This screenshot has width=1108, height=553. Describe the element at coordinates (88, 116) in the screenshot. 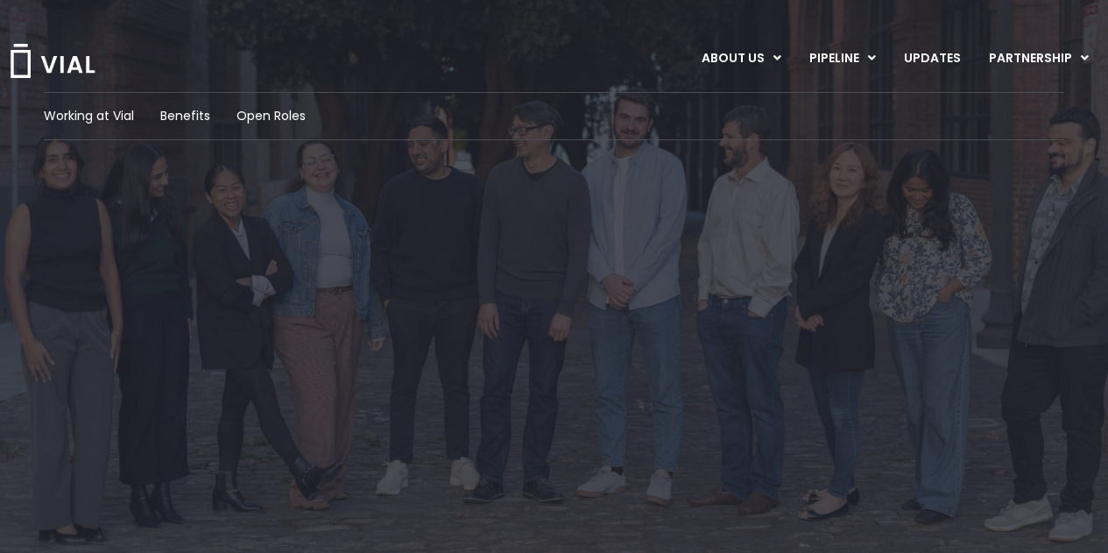

I see `span: Working at Vial` at that location.